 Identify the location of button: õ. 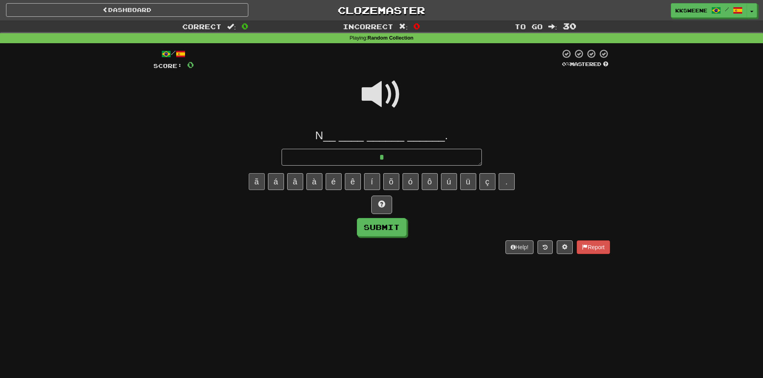
(391, 182).